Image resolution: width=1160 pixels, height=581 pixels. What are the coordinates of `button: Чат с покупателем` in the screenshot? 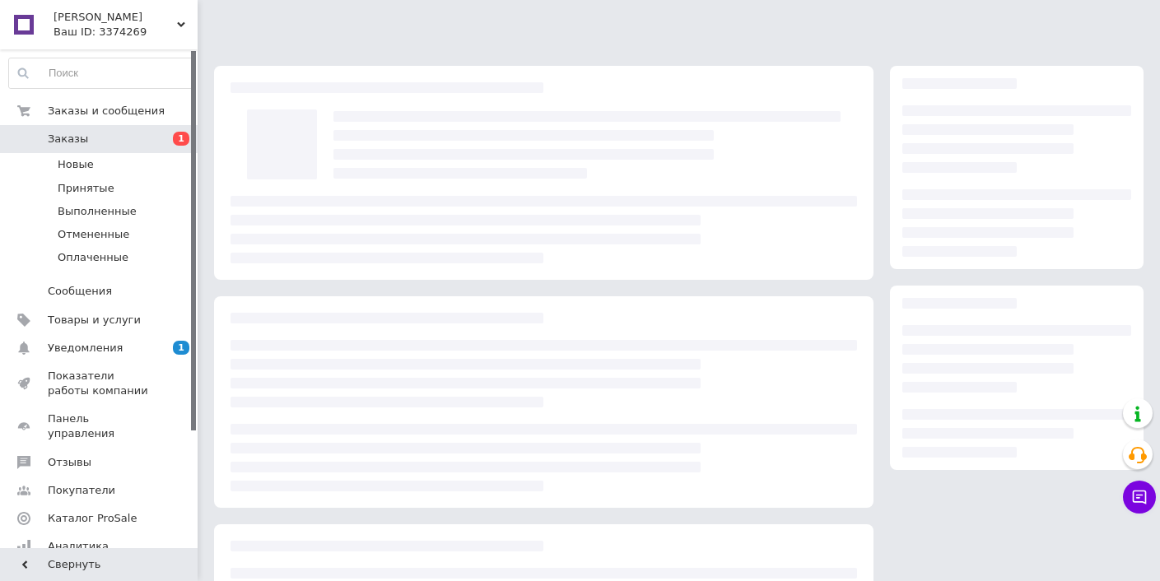 It's located at (1139, 497).